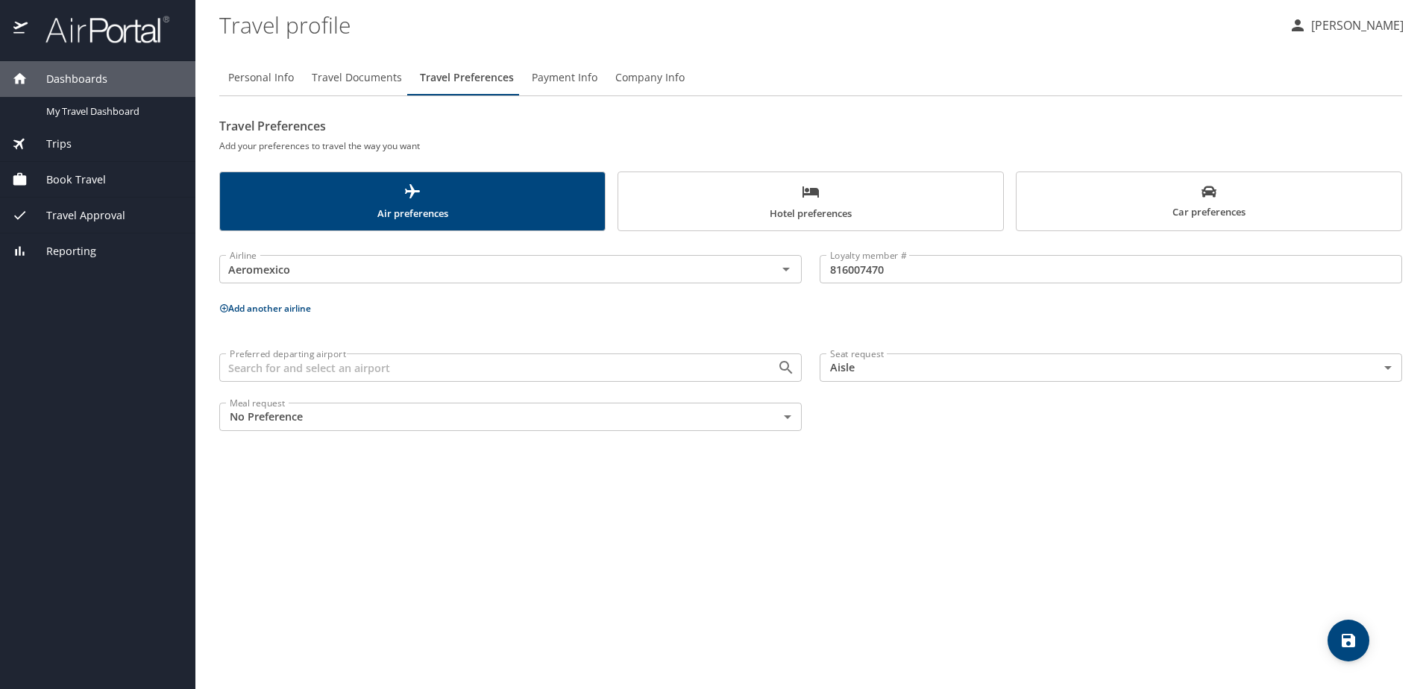  Describe the element at coordinates (1110, 368) in the screenshot. I see `div: Aisle` at that location.